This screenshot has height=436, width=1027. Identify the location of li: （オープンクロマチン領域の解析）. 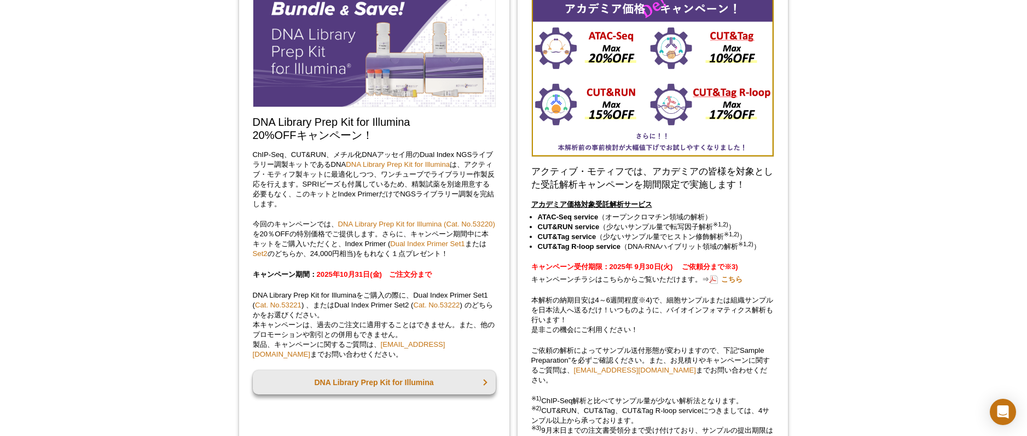
(651, 217).